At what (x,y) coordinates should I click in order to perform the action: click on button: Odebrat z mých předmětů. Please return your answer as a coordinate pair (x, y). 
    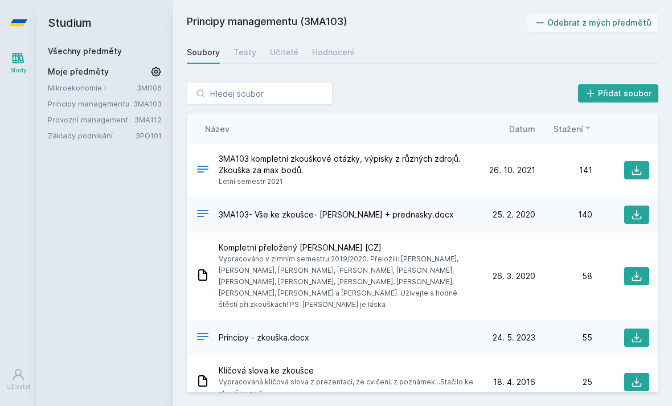
    Looking at the image, I should click on (593, 23).